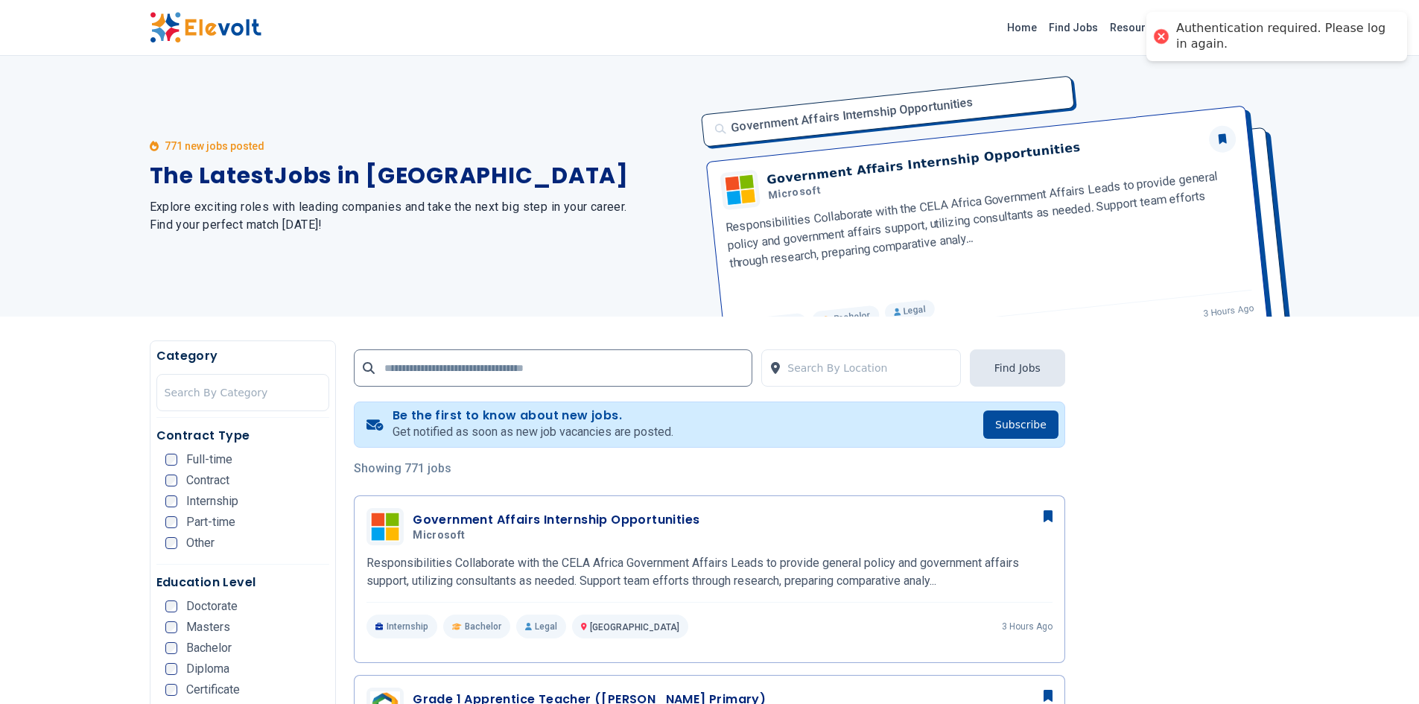 This screenshot has height=704, width=1419. Describe the element at coordinates (709, 572) in the screenshot. I see `p: Responsibilities Collaborate with the CELA Africa Government Affairs Leads to provide general pol...` at that location.